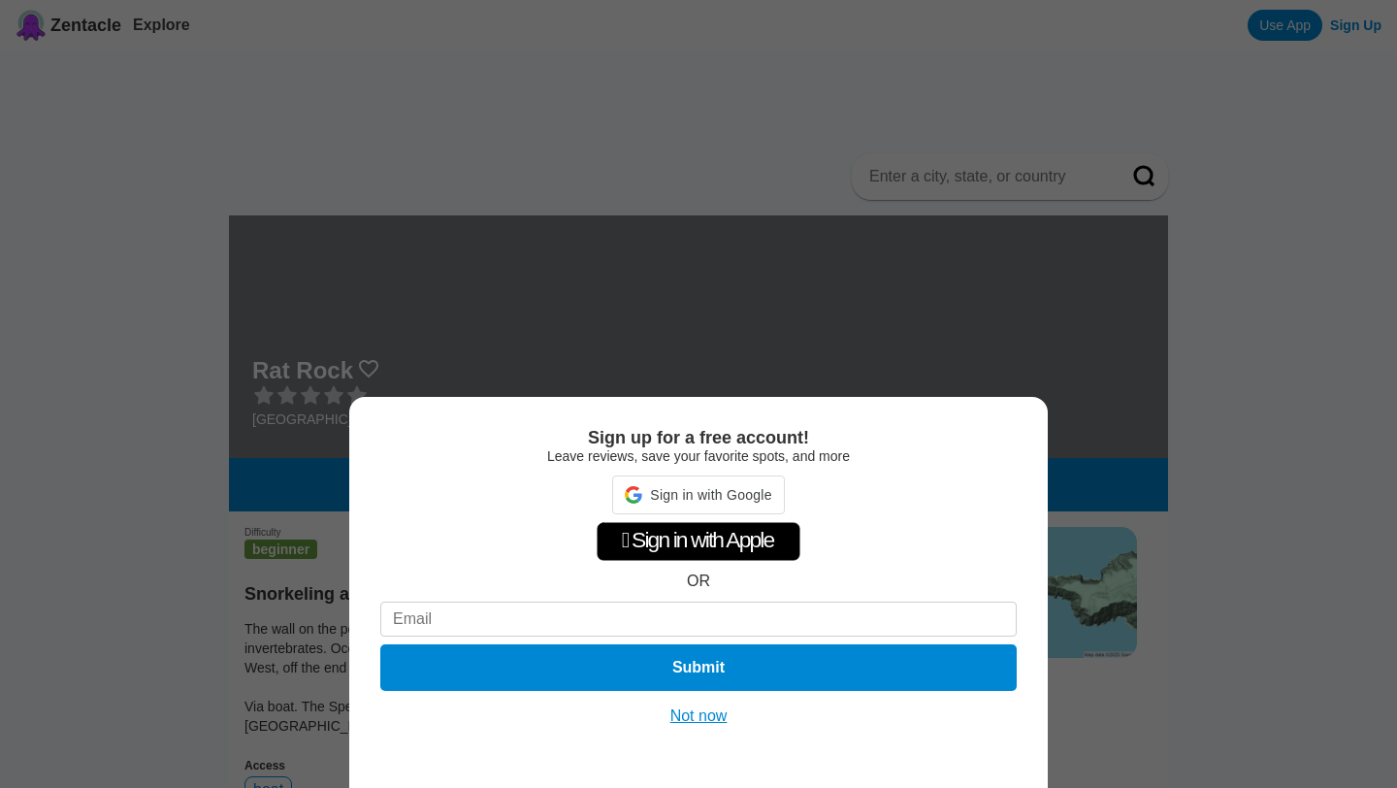 The width and height of the screenshot is (1397, 788). I want to click on input: Email, so click(698, 619).